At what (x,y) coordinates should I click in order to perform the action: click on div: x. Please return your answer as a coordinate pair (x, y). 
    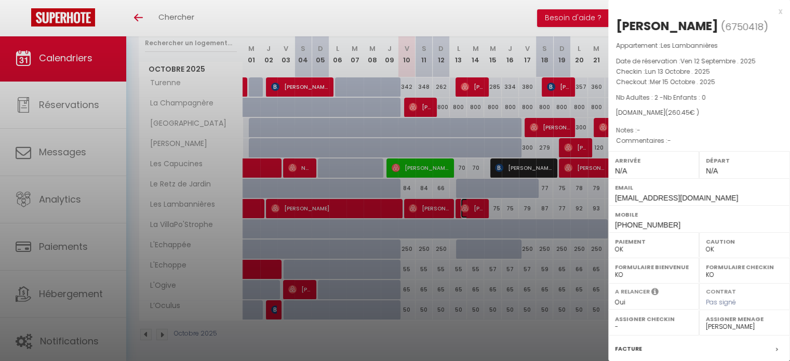
    Looking at the image, I should click on (695, 11).